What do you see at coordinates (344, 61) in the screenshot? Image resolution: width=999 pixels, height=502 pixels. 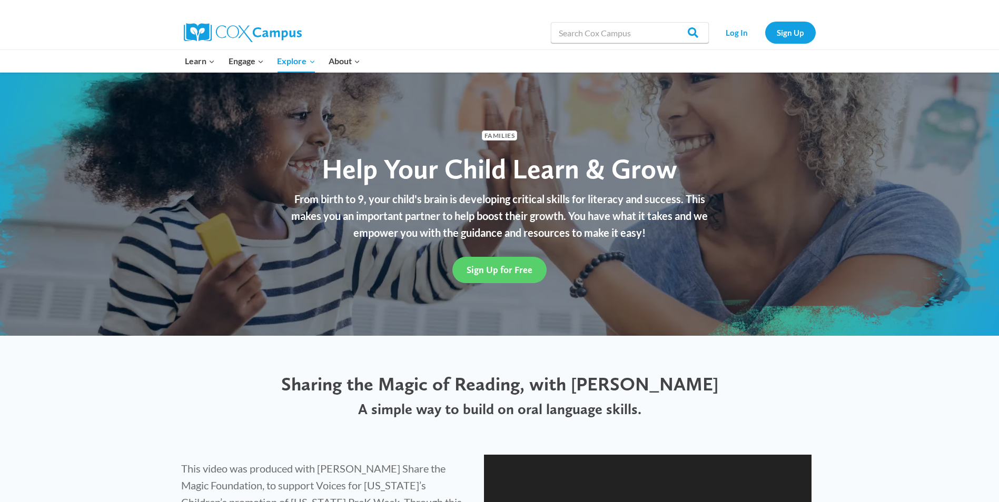 I see `span: About` at bounding box center [344, 61].